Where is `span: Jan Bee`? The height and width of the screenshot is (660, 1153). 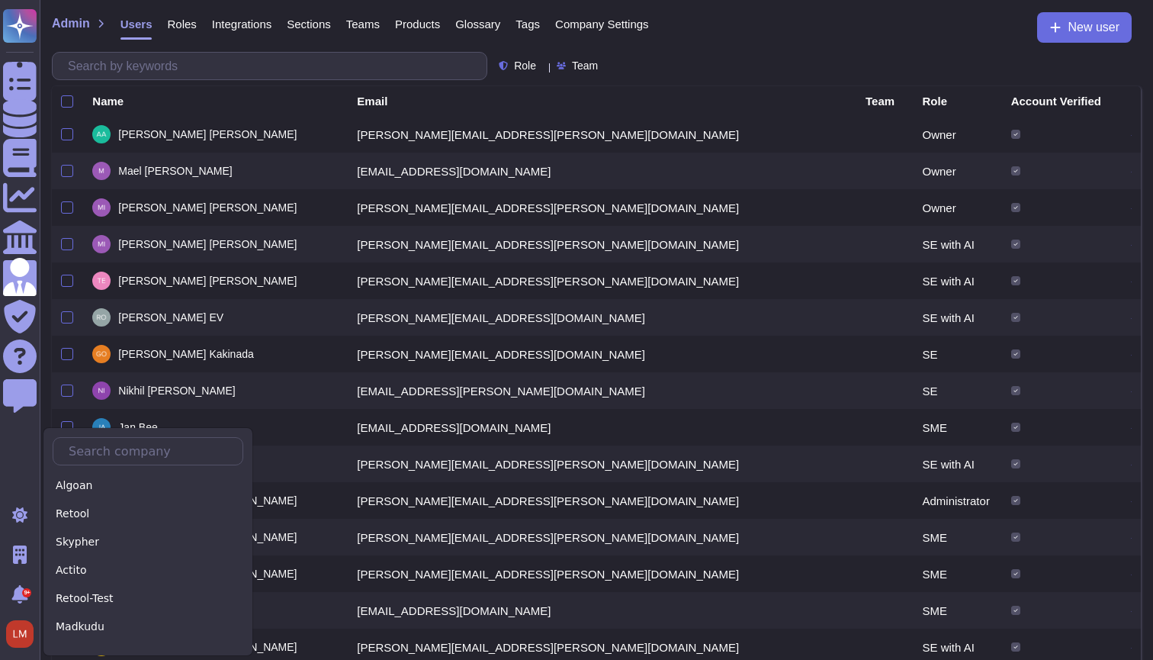
span: Jan Bee is located at coordinates (137, 427).